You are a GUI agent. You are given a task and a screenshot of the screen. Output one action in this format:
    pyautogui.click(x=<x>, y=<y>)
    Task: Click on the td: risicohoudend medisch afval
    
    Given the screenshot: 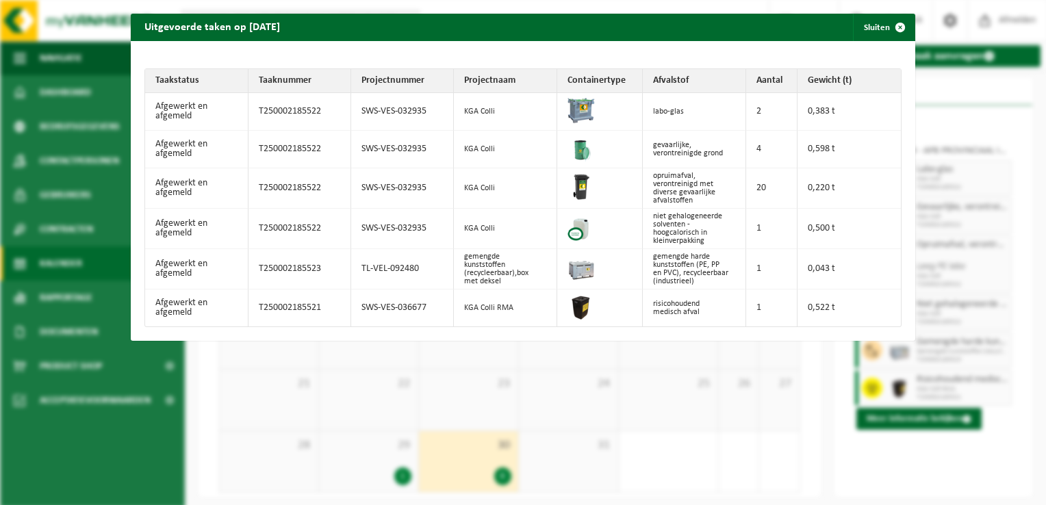 What is the action you would take?
    pyautogui.click(x=694, y=308)
    